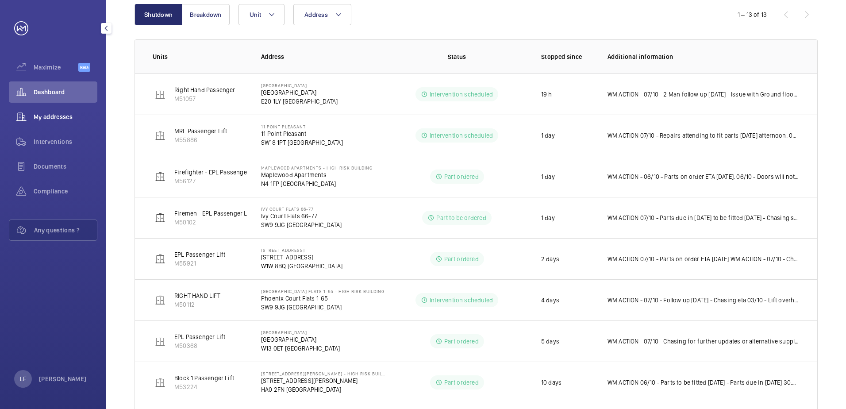 Image resolution: width=846 pixels, height=409 pixels. I want to click on p: Firemen - EPL Passenger Lift Flats 66-77, so click(229, 213).